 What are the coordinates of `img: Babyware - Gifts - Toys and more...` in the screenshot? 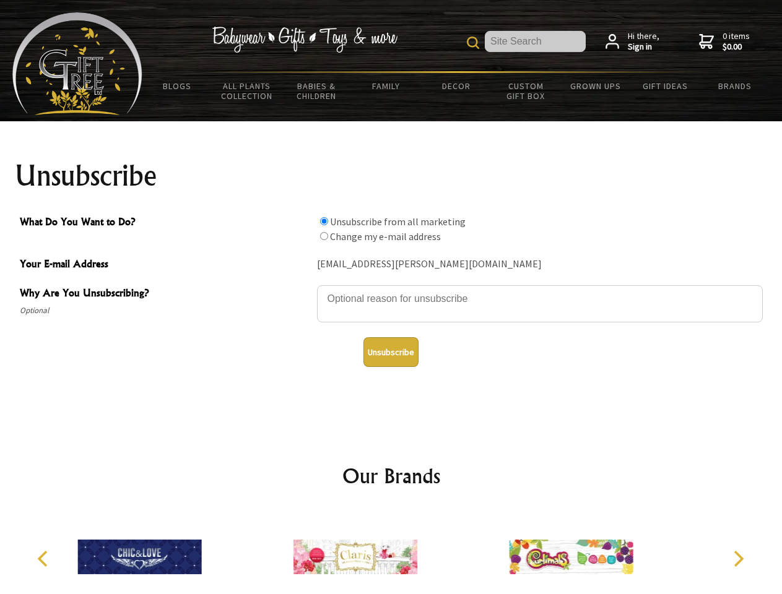 It's located at (77, 64).